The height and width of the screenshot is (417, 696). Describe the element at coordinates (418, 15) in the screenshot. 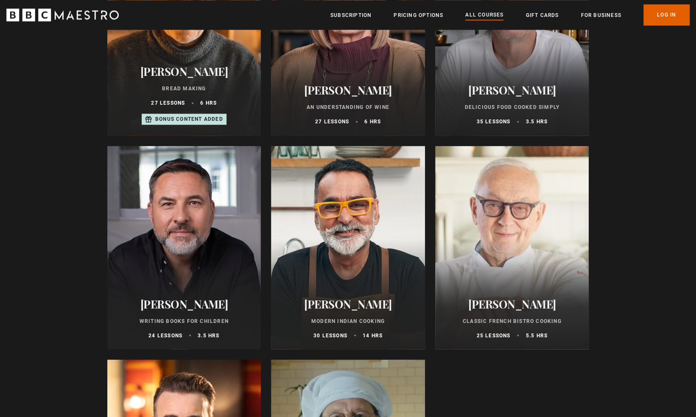

I see `a: Pricing Options` at that location.